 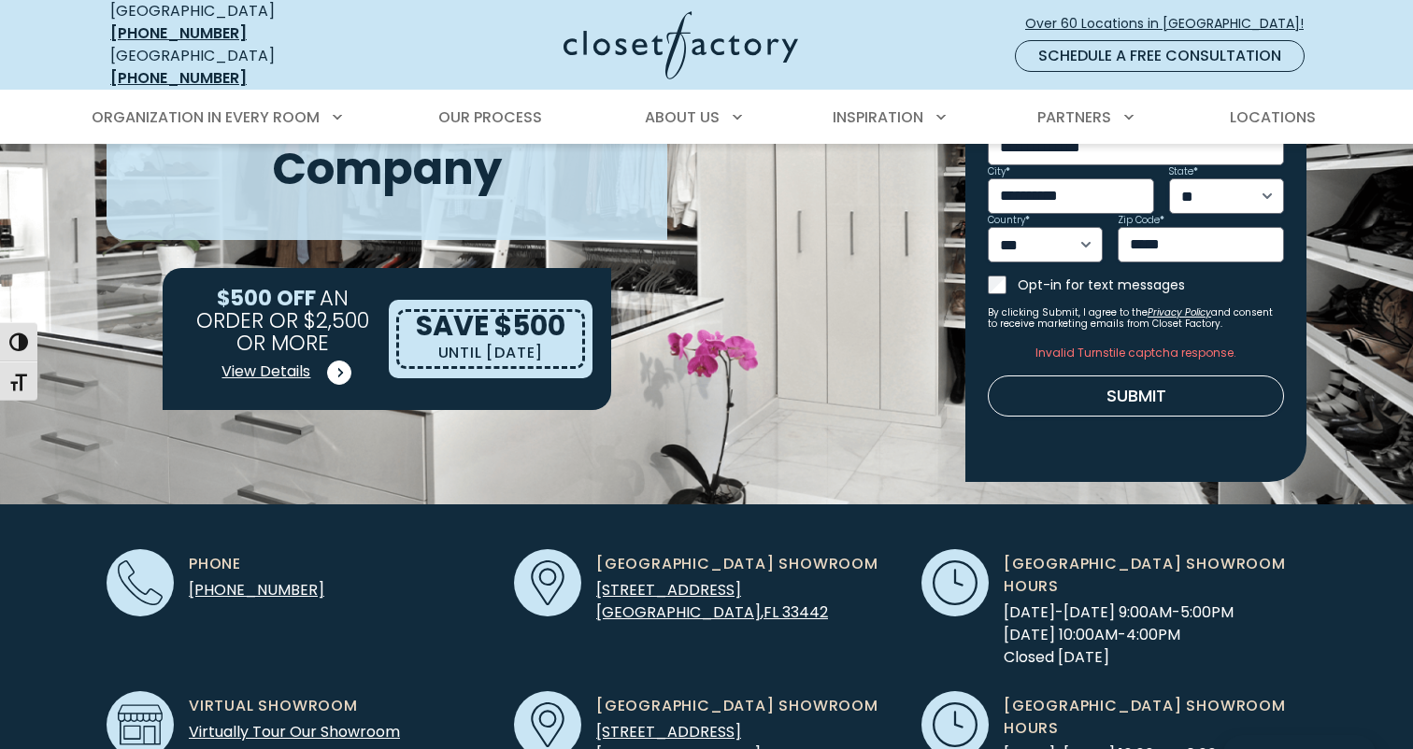 What do you see at coordinates (1183, 172) in the screenshot?
I see `label: State` at bounding box center [1183, 172].